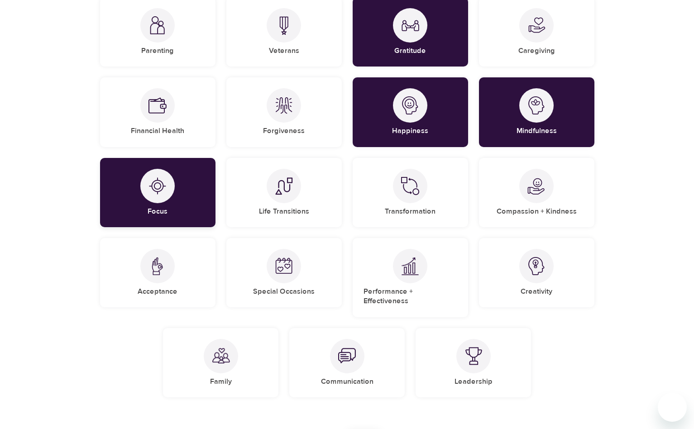  What do you see at coordinates (410, 105) in the screenshot?
I see `img: Happiness` at bounding box center [410, 105].